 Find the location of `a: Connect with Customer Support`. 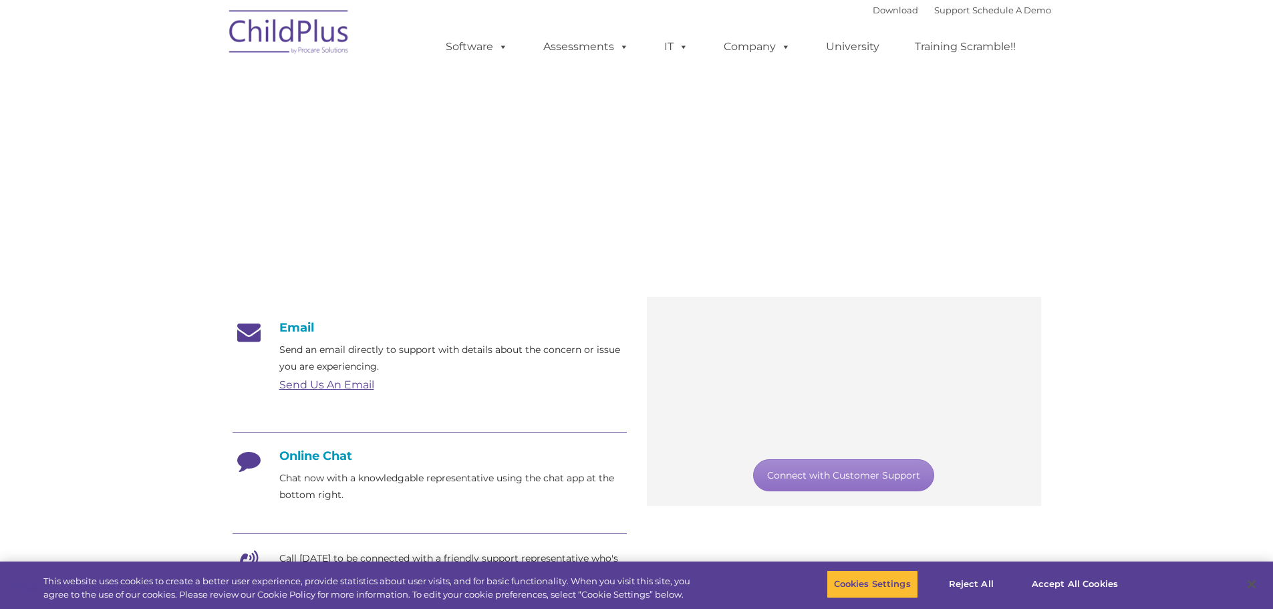

a: Connect with Customer Support is located at coordinates (843, 475).